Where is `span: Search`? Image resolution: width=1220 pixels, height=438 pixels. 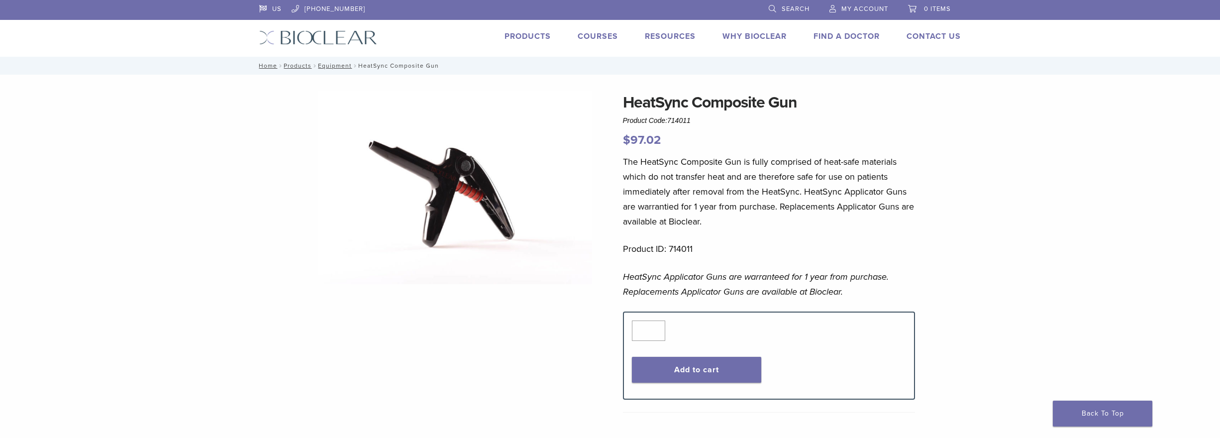 span: Search is located at coordinates (796, 9).